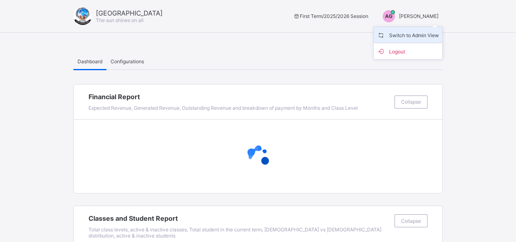 This screenshot has height=242, width=516. What do you see at coordinates (330, 16) in the screenshot?
I see `span: session/term information` at bounding box center [330, 16].